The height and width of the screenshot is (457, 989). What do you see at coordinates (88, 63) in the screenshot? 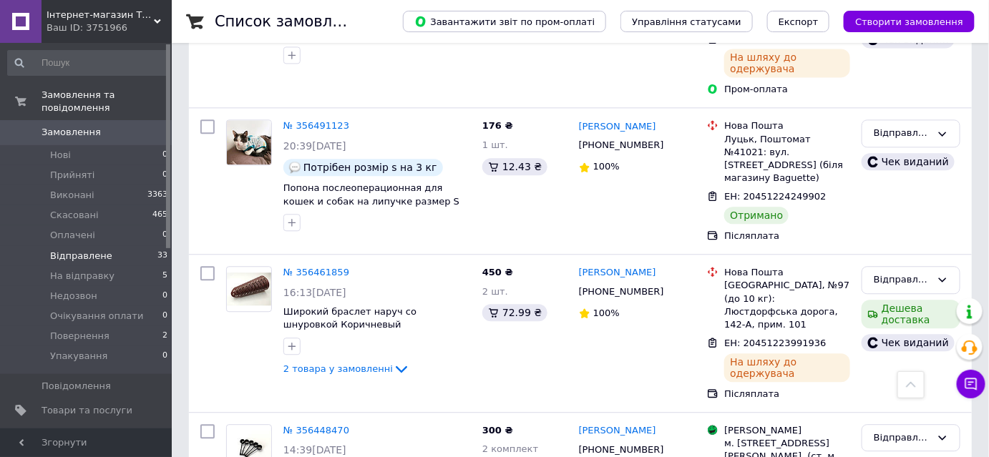
I see `input: Пошук` at bounding box center [88, 63].